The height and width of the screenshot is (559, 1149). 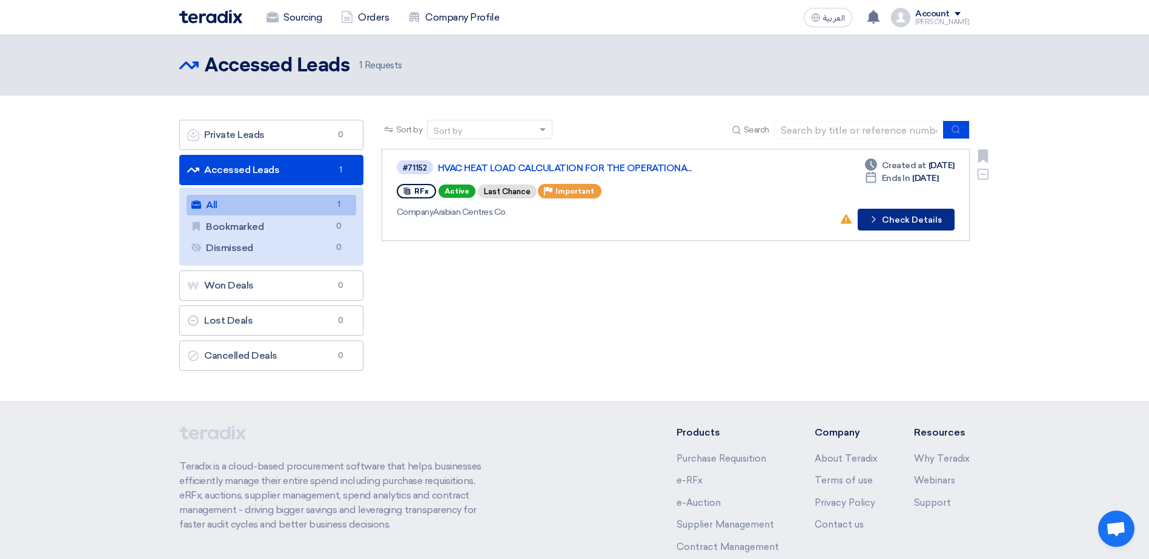 I want to click on div: Arabian Centres Co., so click(x=570, y=212).